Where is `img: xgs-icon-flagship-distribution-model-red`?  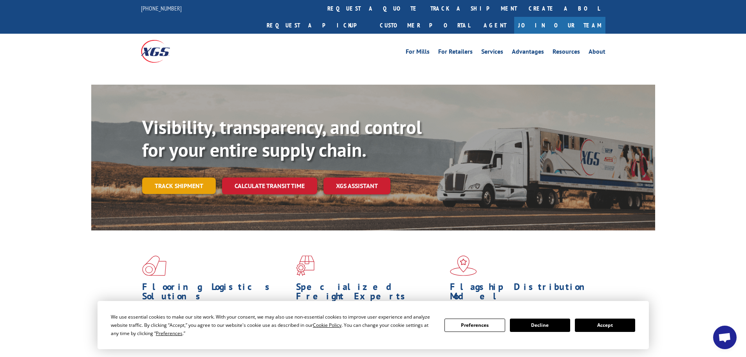
img: xgs-icon-flagship-distribution-model-red is located at coordinates (463, 266).